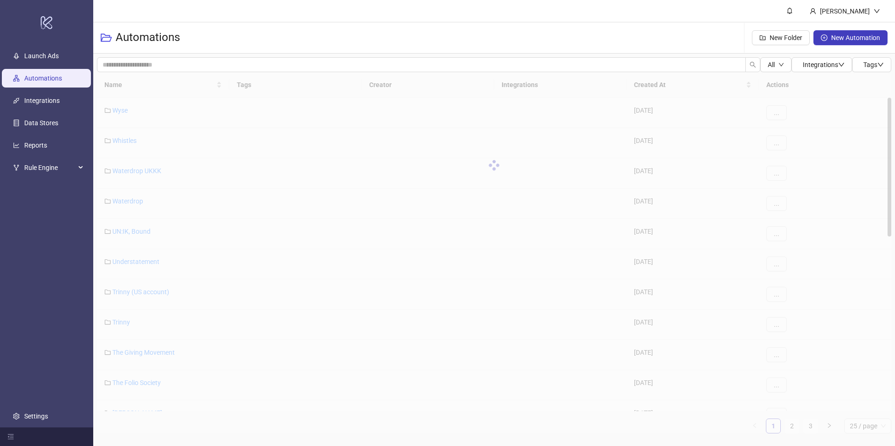 This screenshot has height=446, width=895. Describe the element at coordinates (16, 168) in the screenshot. I see `span: fork` at that location.